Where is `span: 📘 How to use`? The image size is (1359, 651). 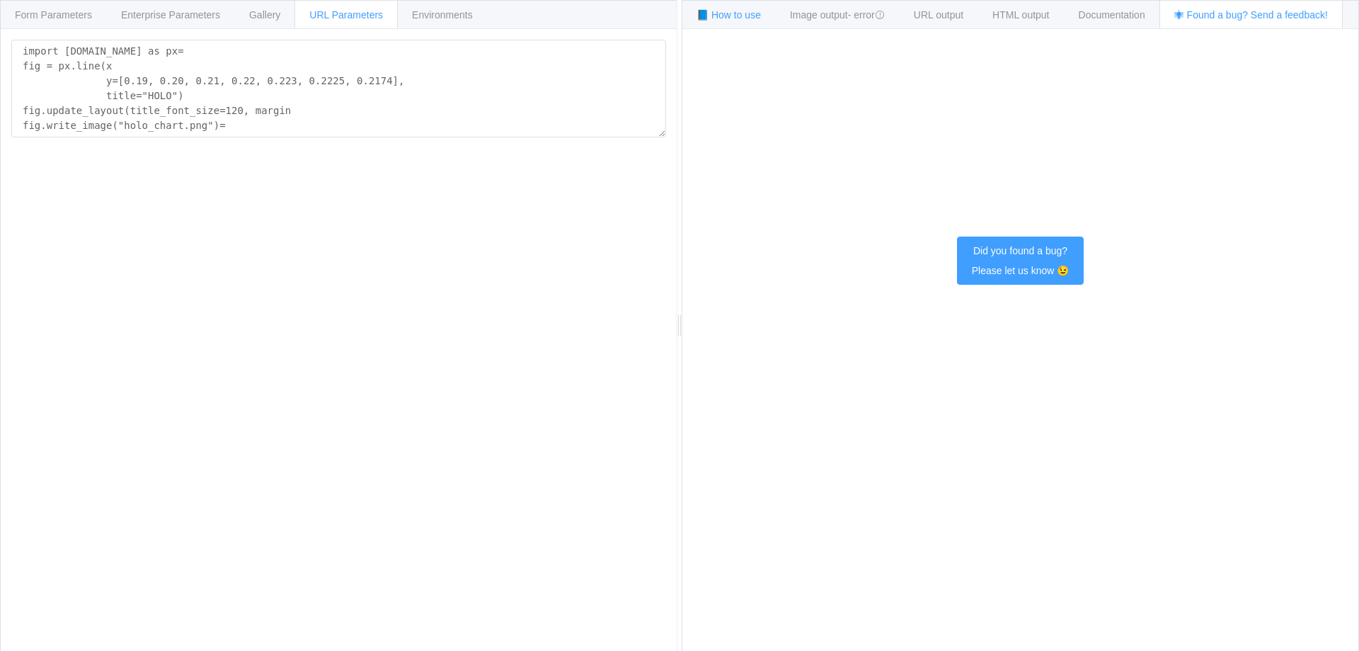
span: 📘 How to use is located at coordinates (728, 15).